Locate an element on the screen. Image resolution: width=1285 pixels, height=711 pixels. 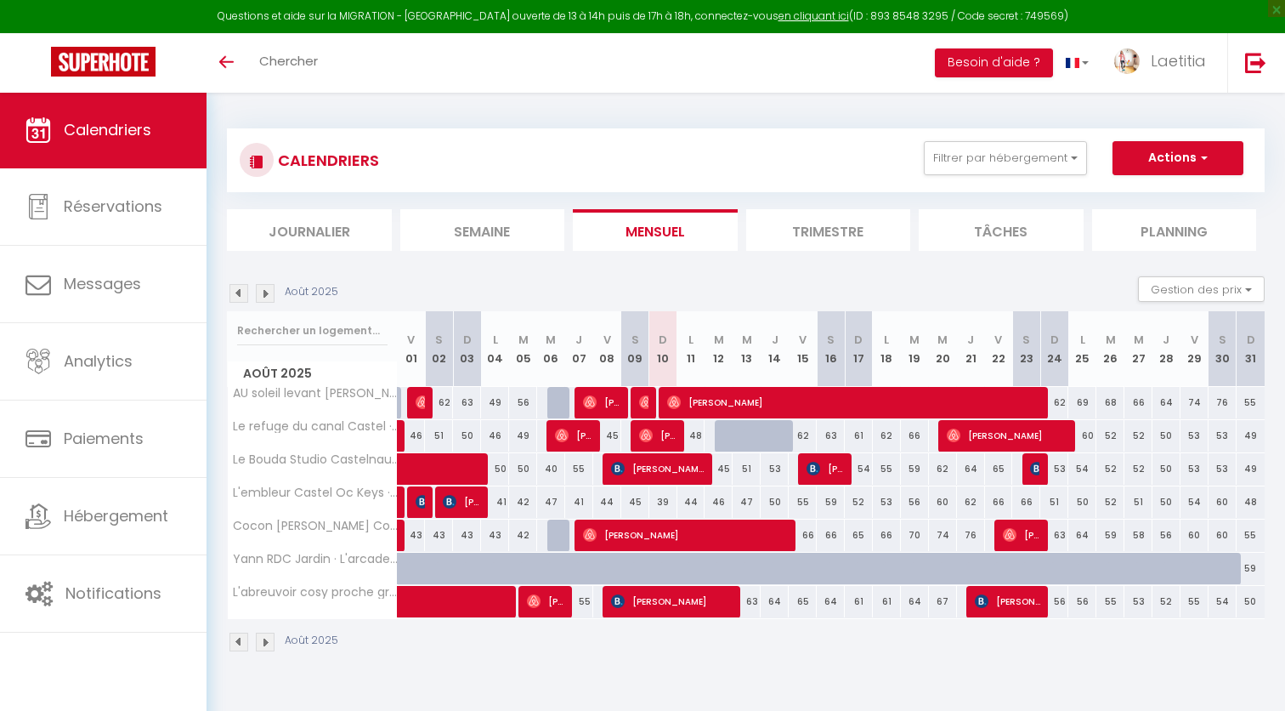
p: Août 2025 is located at coordinates (311, 640).